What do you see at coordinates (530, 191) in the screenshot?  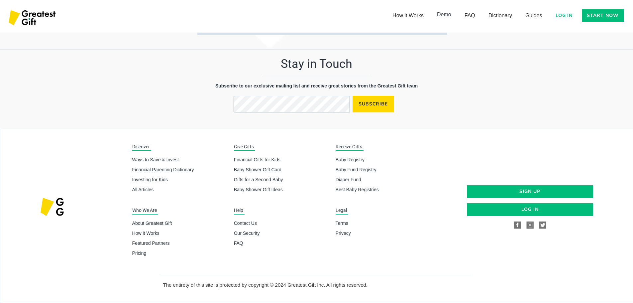 I see `a: sign up` at bounding box center [530, 191].